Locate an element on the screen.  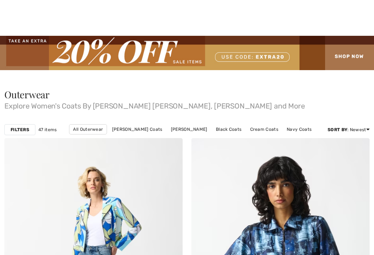
a: Black Coats is located at coordinates (229, 129).